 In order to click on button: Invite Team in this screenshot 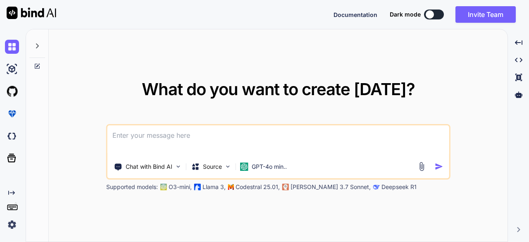, I will do `click(486, 14)`.